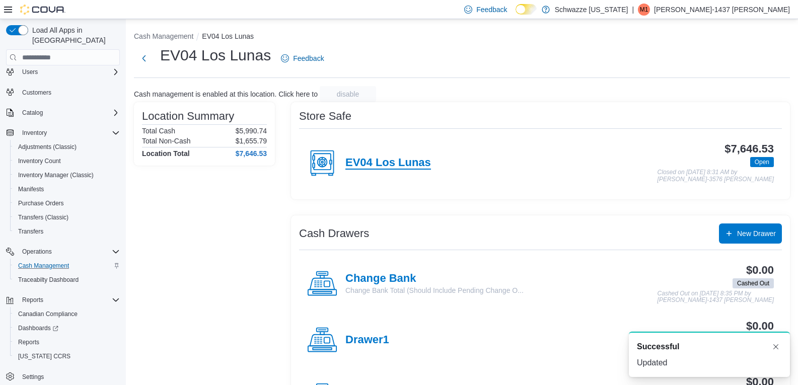  I want to click on span: Operations, so click(69, 252).